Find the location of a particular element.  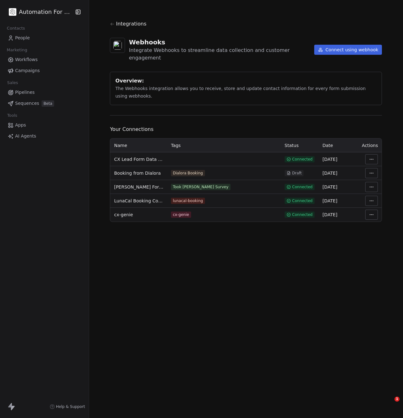

span: cx-genie is located at coordinates (123, 214).